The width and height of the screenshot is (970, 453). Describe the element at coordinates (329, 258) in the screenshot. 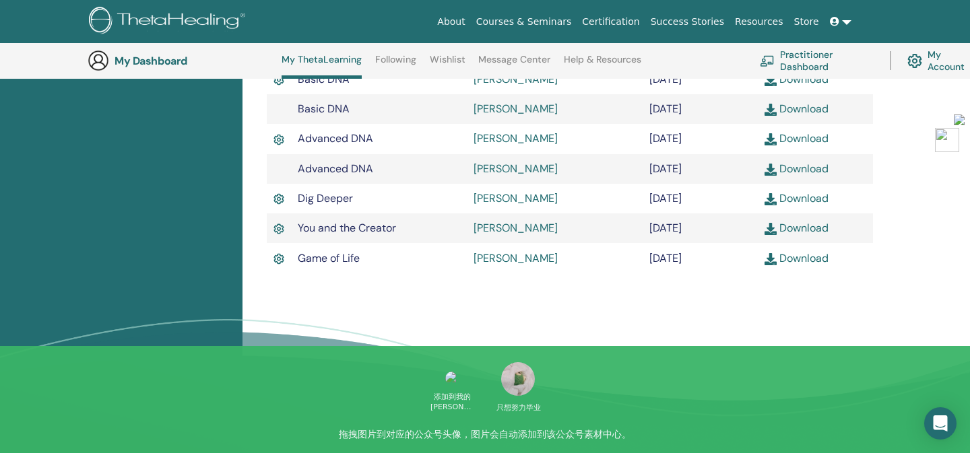

I see `span: Game of Life` at that location.